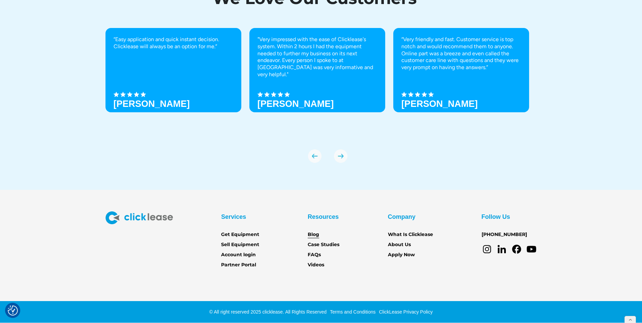  I want to click on a: Videos, so click(316, 265).